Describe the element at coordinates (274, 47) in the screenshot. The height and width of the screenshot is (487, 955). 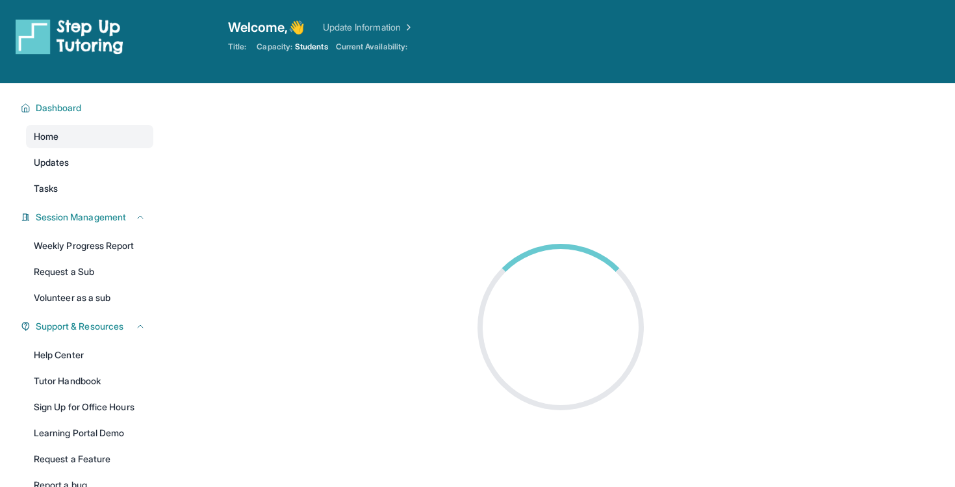
I see `span: Capacity:` at that location.